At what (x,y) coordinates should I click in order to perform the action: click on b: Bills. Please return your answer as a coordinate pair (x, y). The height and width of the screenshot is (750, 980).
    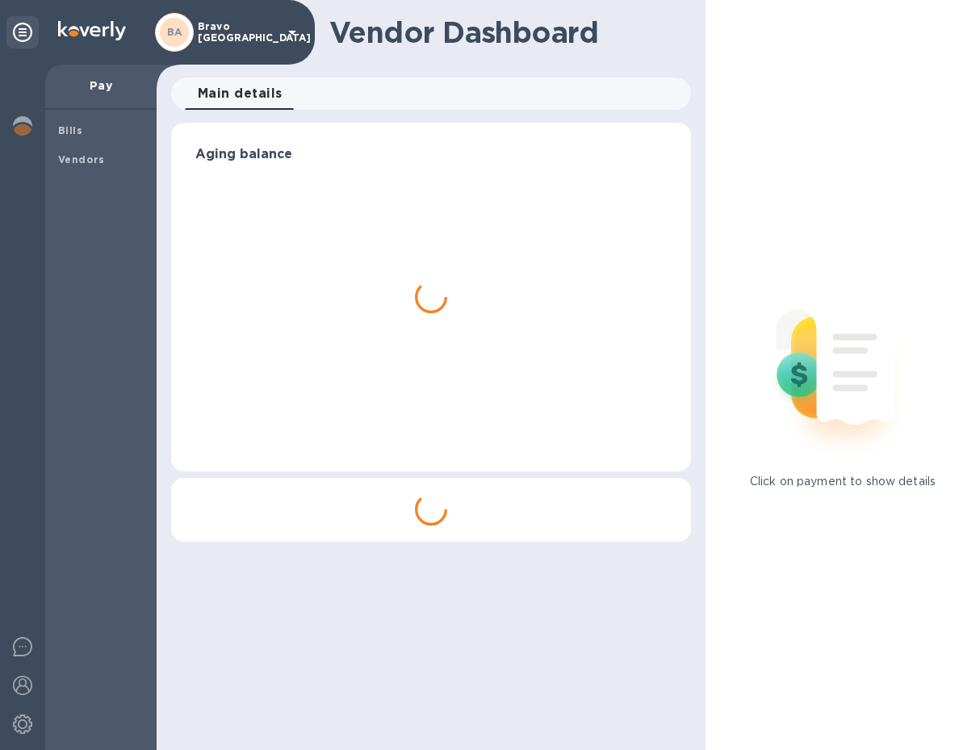
    Looking at the image, I should click on (70, 130).